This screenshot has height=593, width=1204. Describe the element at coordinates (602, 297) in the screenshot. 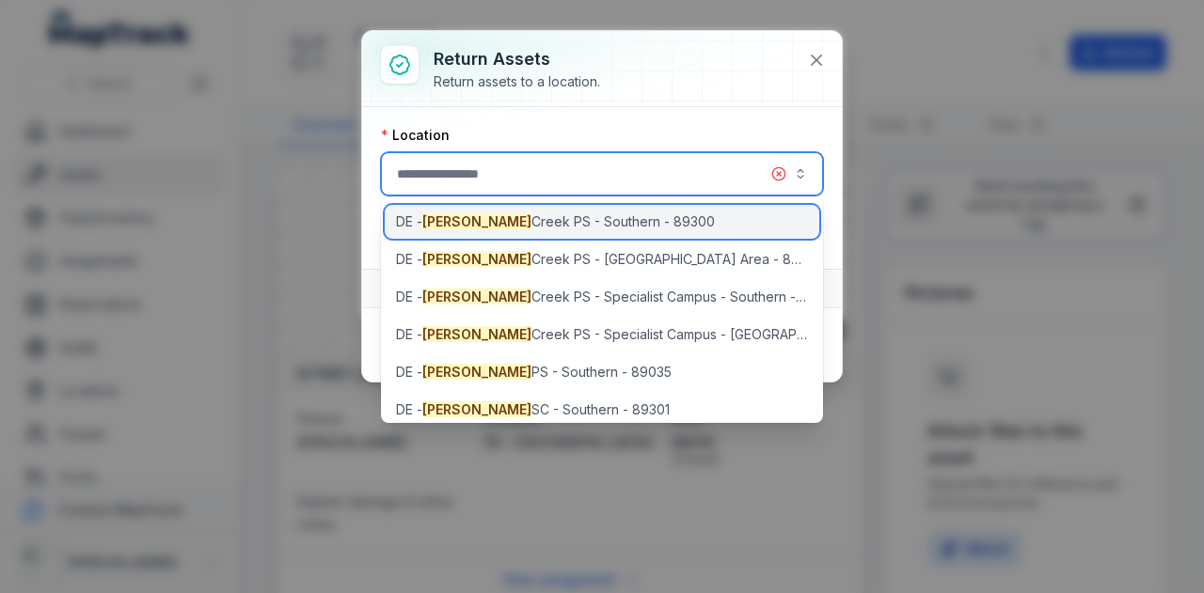

I see `span: DE - Creek PS - Specialist Campus - Southern - 89308` at that location.